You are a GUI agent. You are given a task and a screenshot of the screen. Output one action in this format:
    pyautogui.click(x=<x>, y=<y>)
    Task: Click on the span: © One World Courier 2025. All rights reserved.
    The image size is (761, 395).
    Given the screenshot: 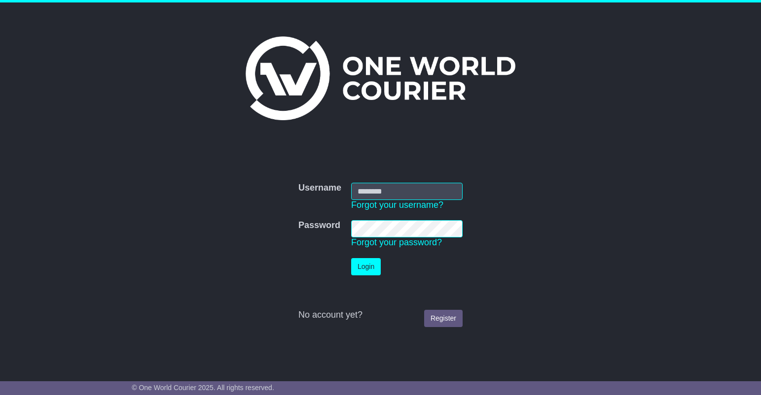 What is the action you would take?
    pyautogui.click(x=203, y=388)
    